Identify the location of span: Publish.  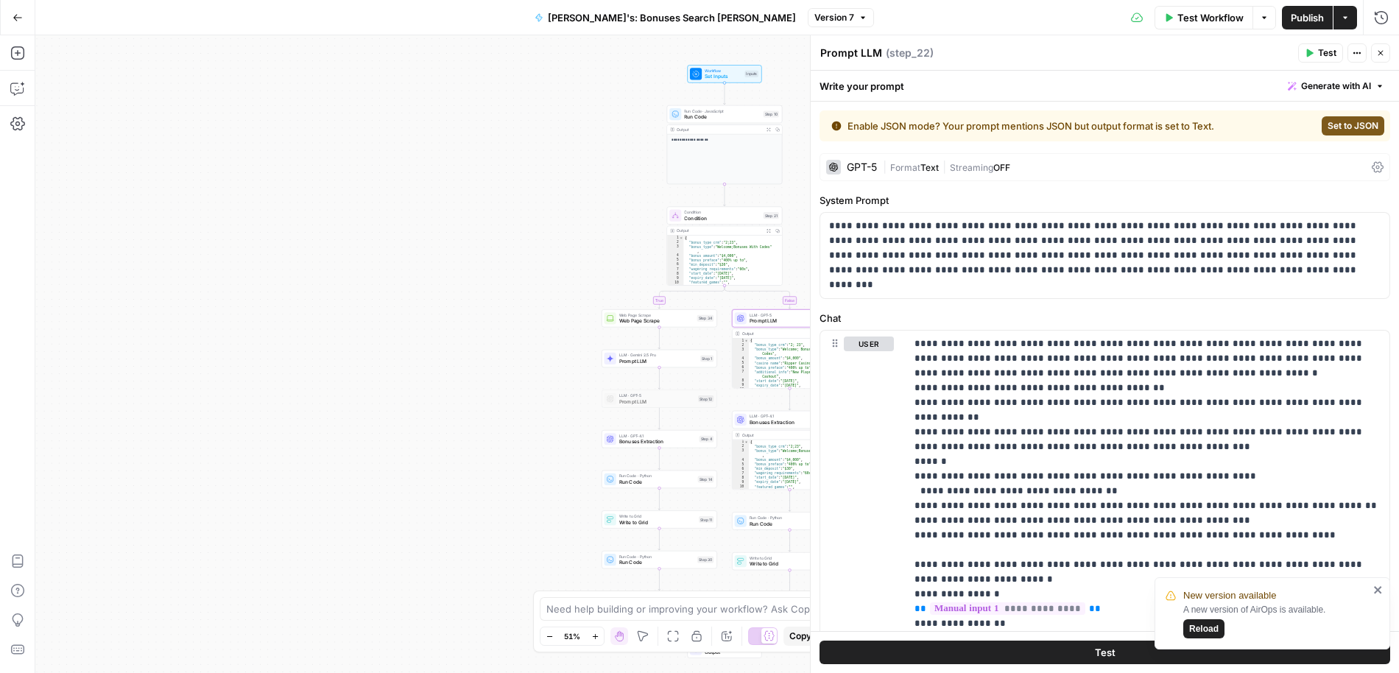
(1307, 18).